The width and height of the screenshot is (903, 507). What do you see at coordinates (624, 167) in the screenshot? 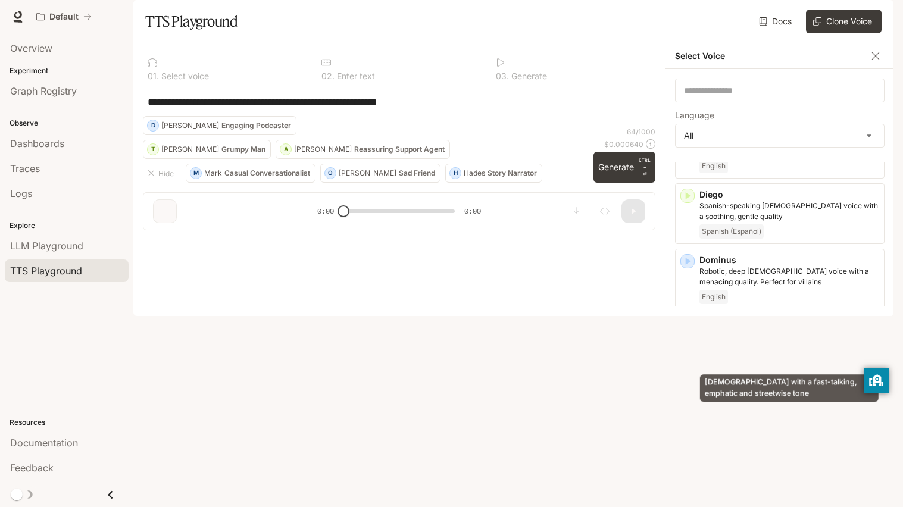
I see `button: GenerateCTRL +⏎` at bounding box center [624, 167].